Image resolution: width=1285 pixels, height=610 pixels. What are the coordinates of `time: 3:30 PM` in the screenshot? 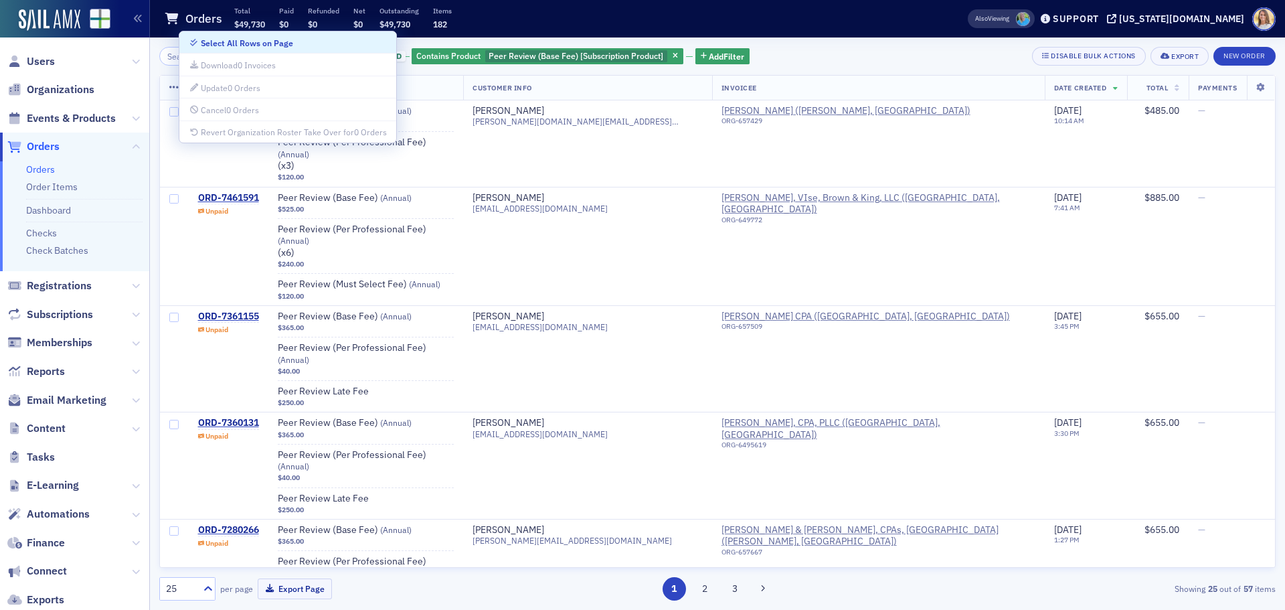 It's located at (1067, 433).